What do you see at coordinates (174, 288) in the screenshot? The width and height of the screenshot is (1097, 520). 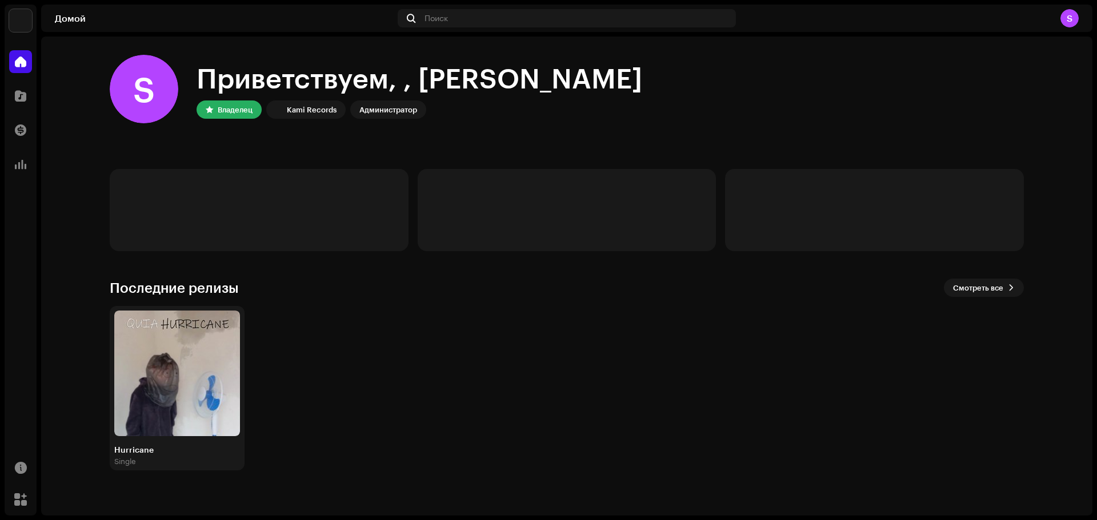 I see `h3: Последние релизы` at bounding box center [174, 288].